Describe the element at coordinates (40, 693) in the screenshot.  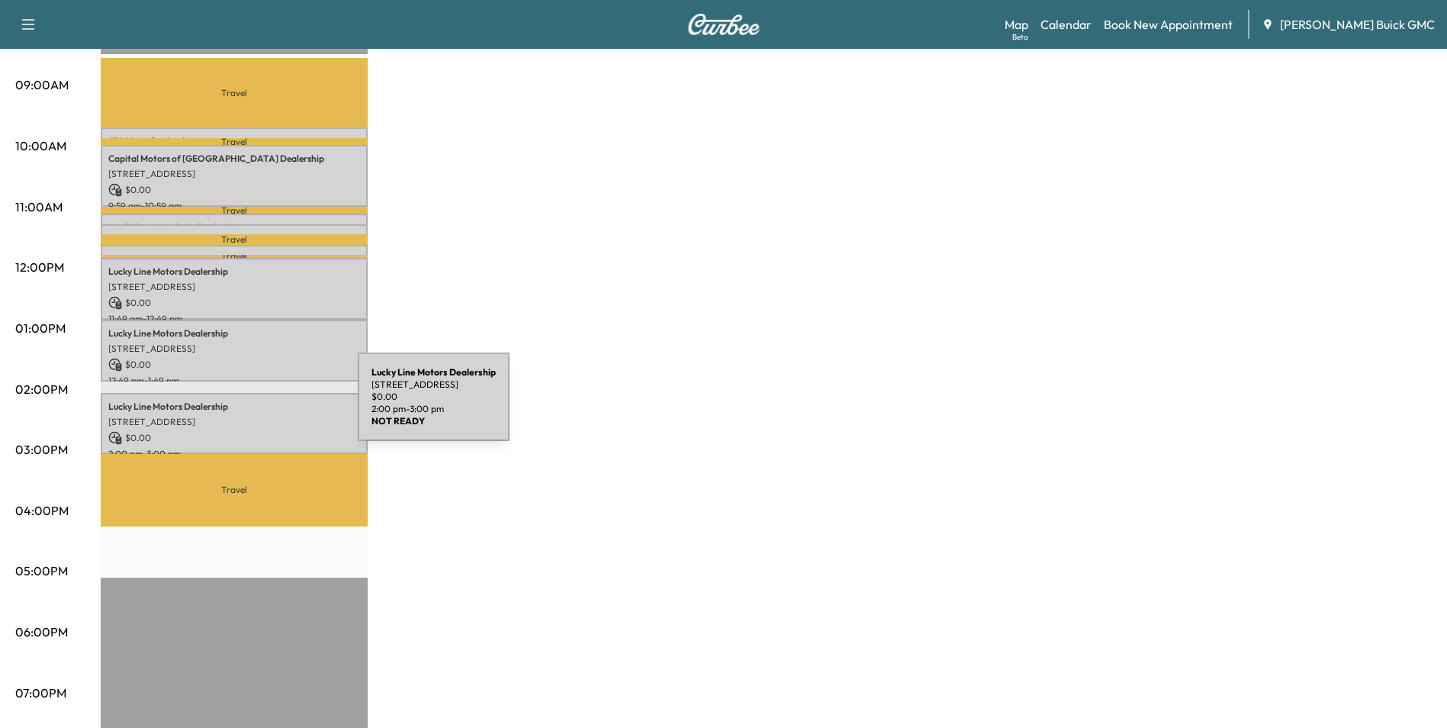
I see `p: 07:00PM` at that location.